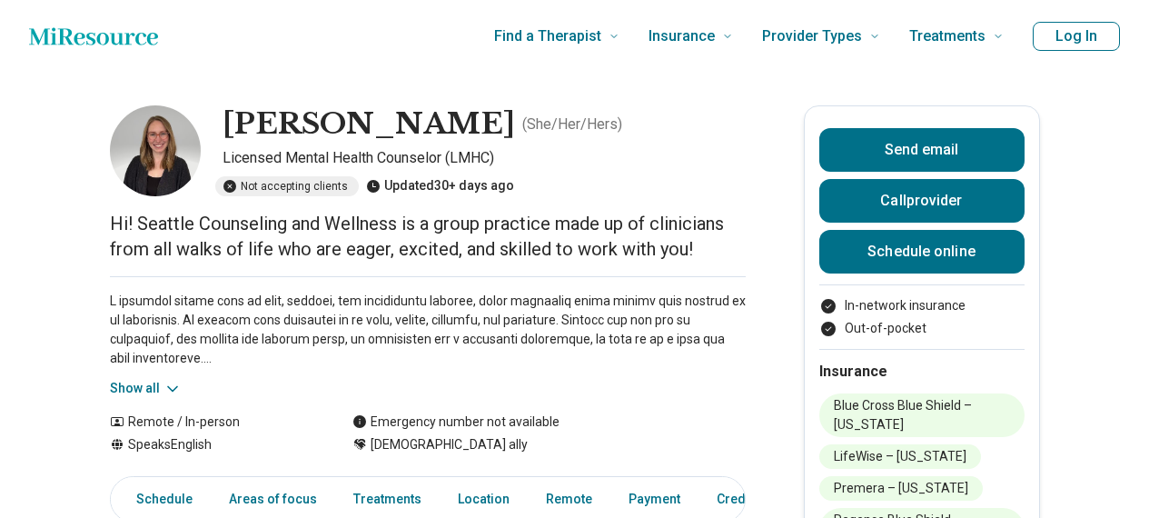 This screenshot has width=1149, height=518. What do you see at coordinates (272, 498) in the screenshot?
I see `a: Areas of focus` at bounding box center [272, 498].